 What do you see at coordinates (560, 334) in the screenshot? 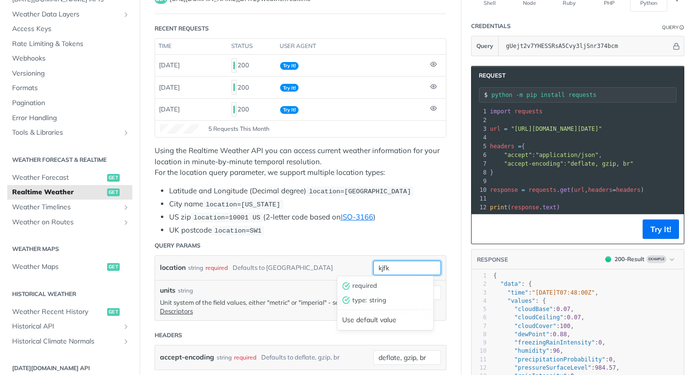
I see `span: 0.88` at bounding box center [560, 334].